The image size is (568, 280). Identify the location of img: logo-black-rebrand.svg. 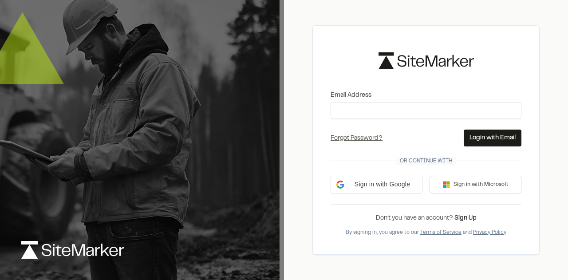
(426, 60).